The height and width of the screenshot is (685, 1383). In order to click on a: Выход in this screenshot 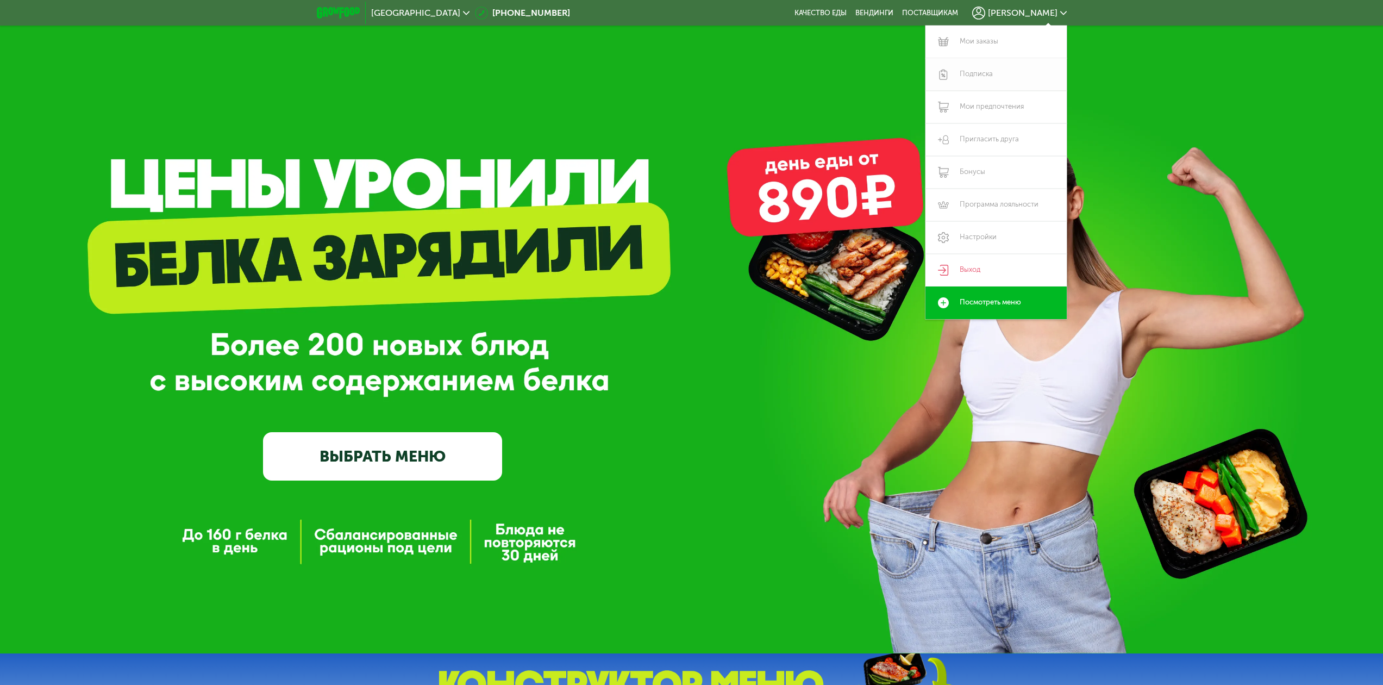, I will do `click(996, 270)`.